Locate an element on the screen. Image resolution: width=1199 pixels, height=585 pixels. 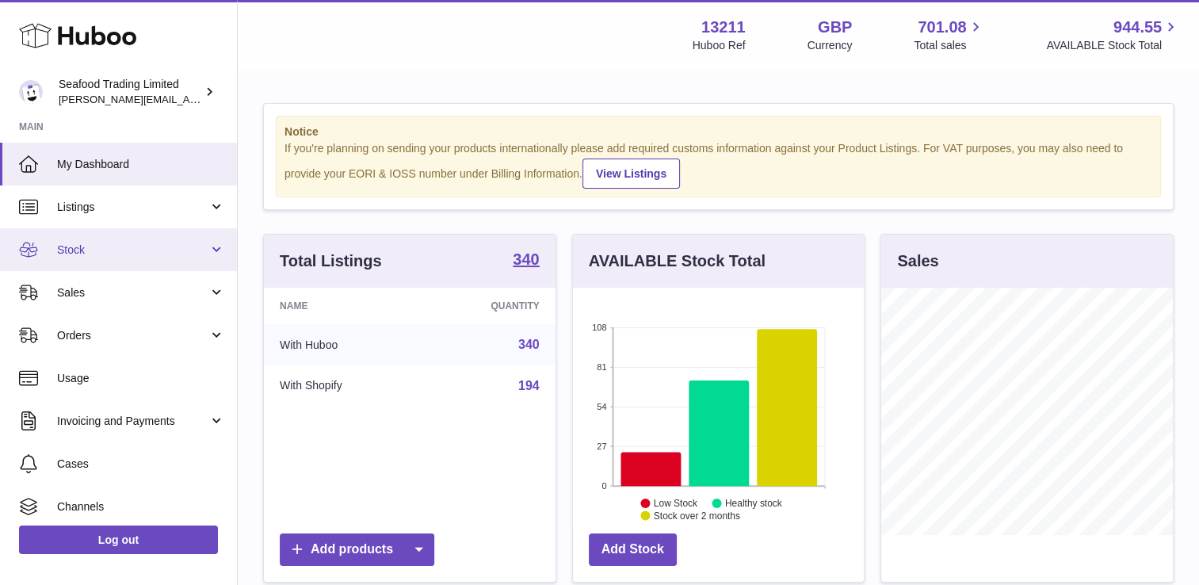
text: Stock over 2 months is located at coordinates (696, 516).